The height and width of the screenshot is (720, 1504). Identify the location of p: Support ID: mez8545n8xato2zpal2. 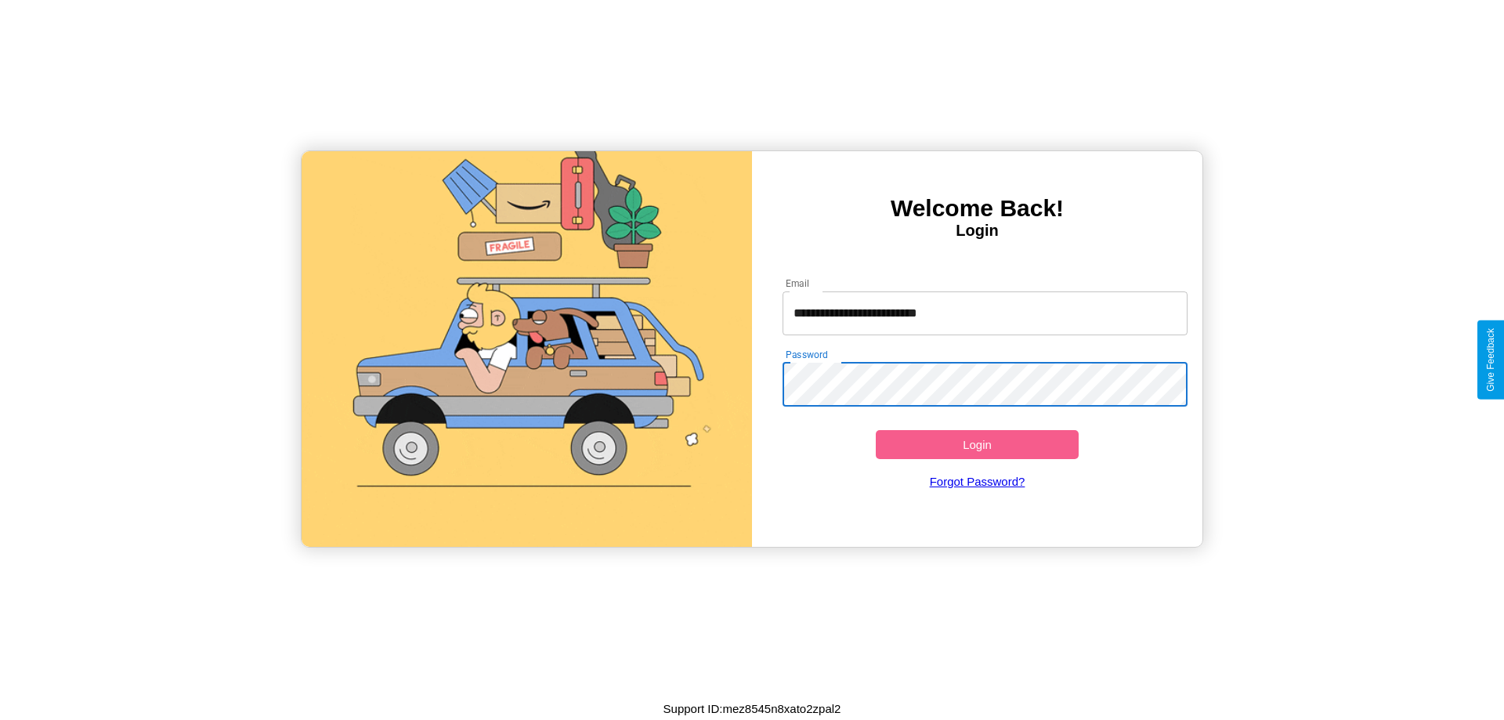
(752, 708).